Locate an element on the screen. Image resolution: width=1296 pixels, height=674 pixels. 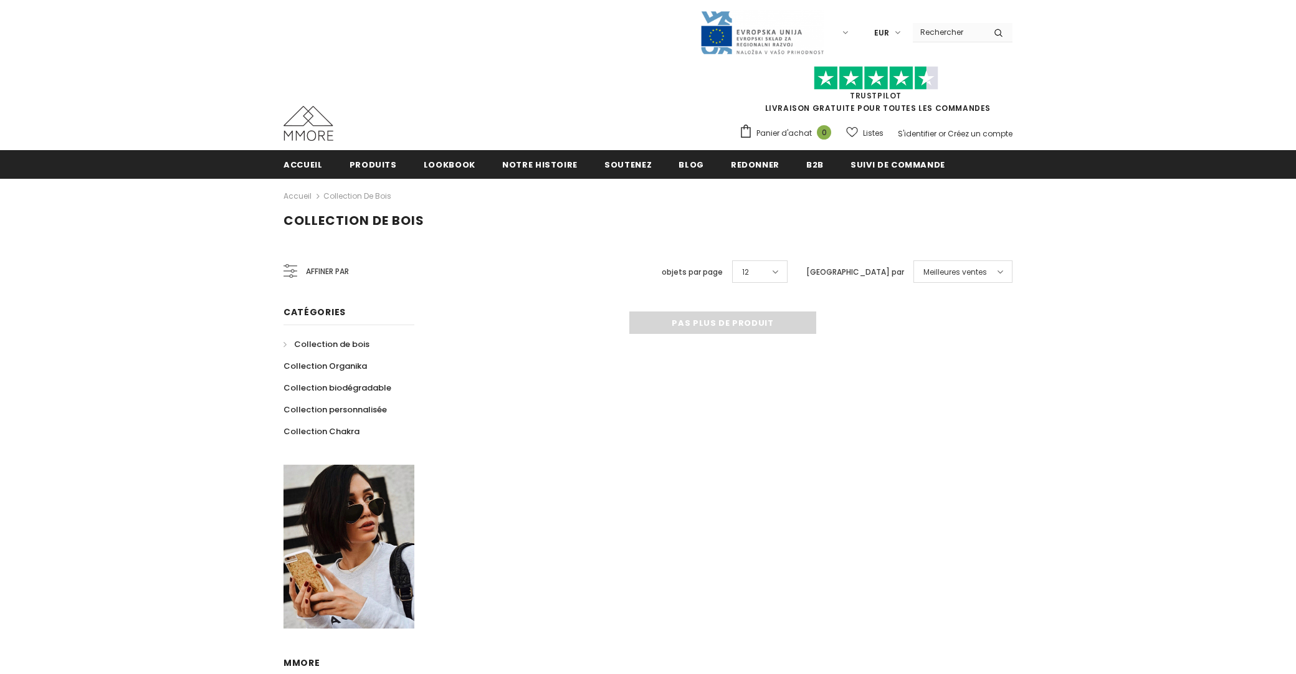
span: Notre histoire is located at coordinates (540, 165).